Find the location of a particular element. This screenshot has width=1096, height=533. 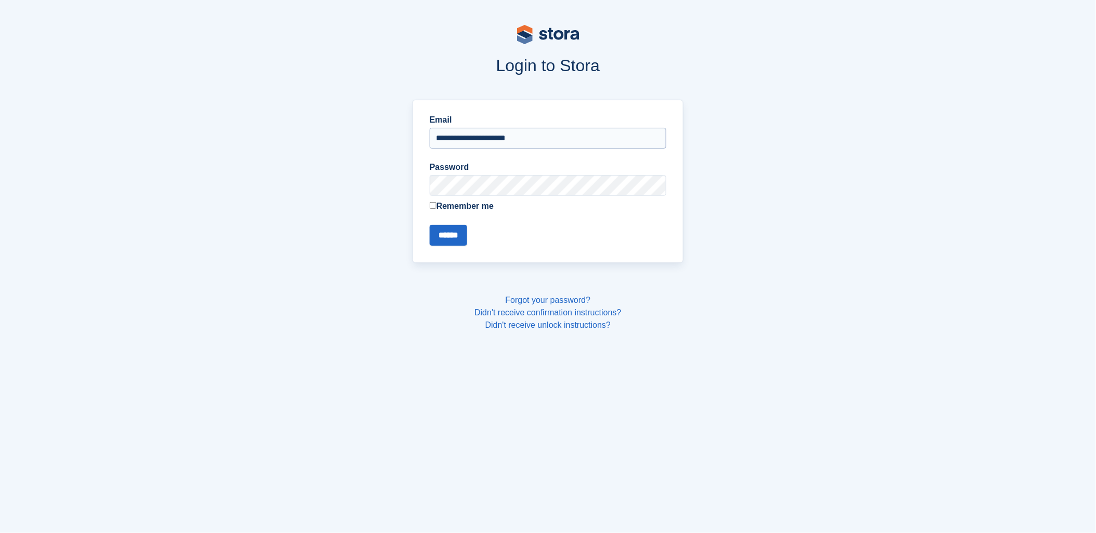

label: Remember me is located at coordinates (548, 206).